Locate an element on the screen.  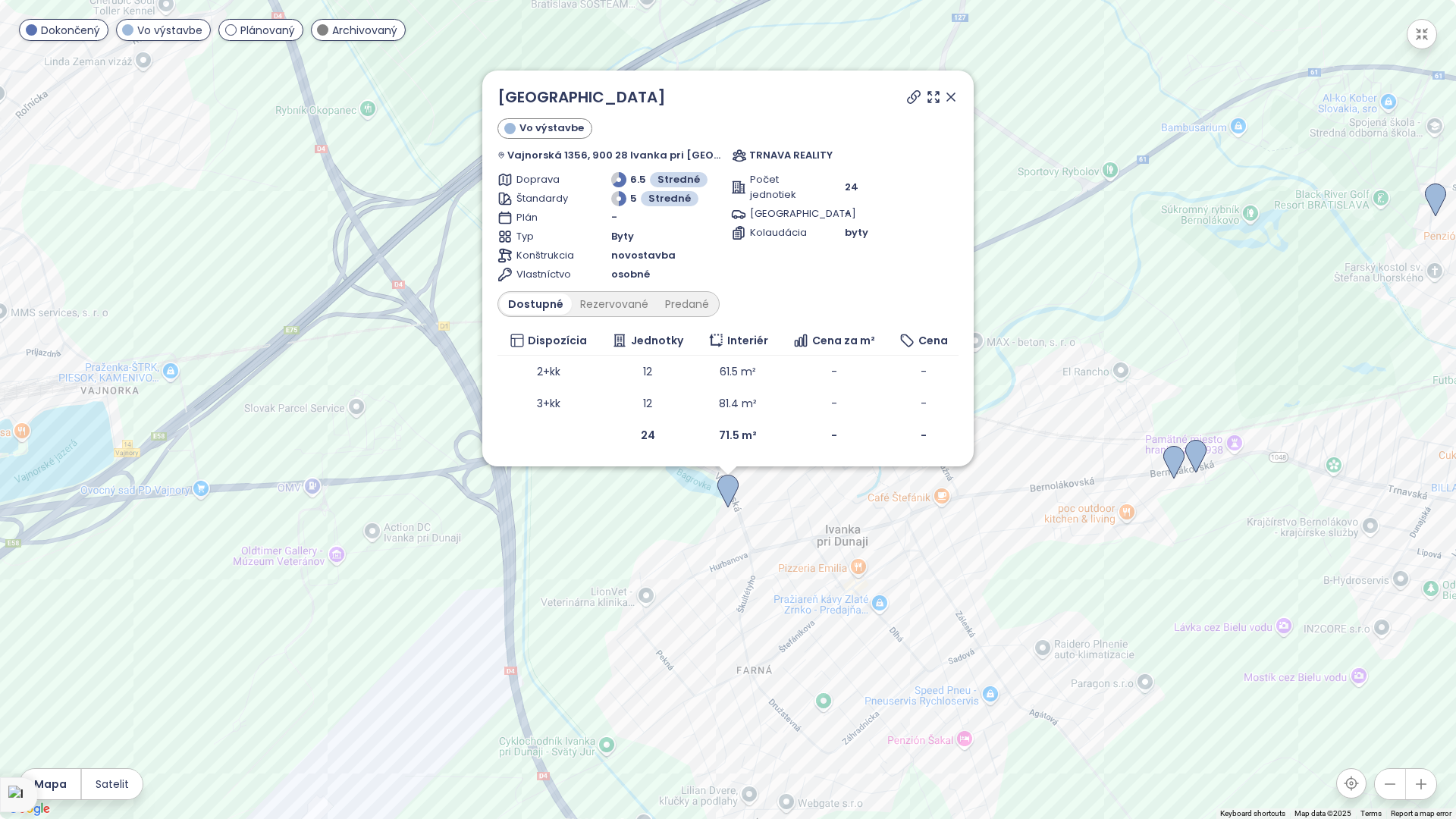
span: Kolaudácia is located at coordinates (778, 233).